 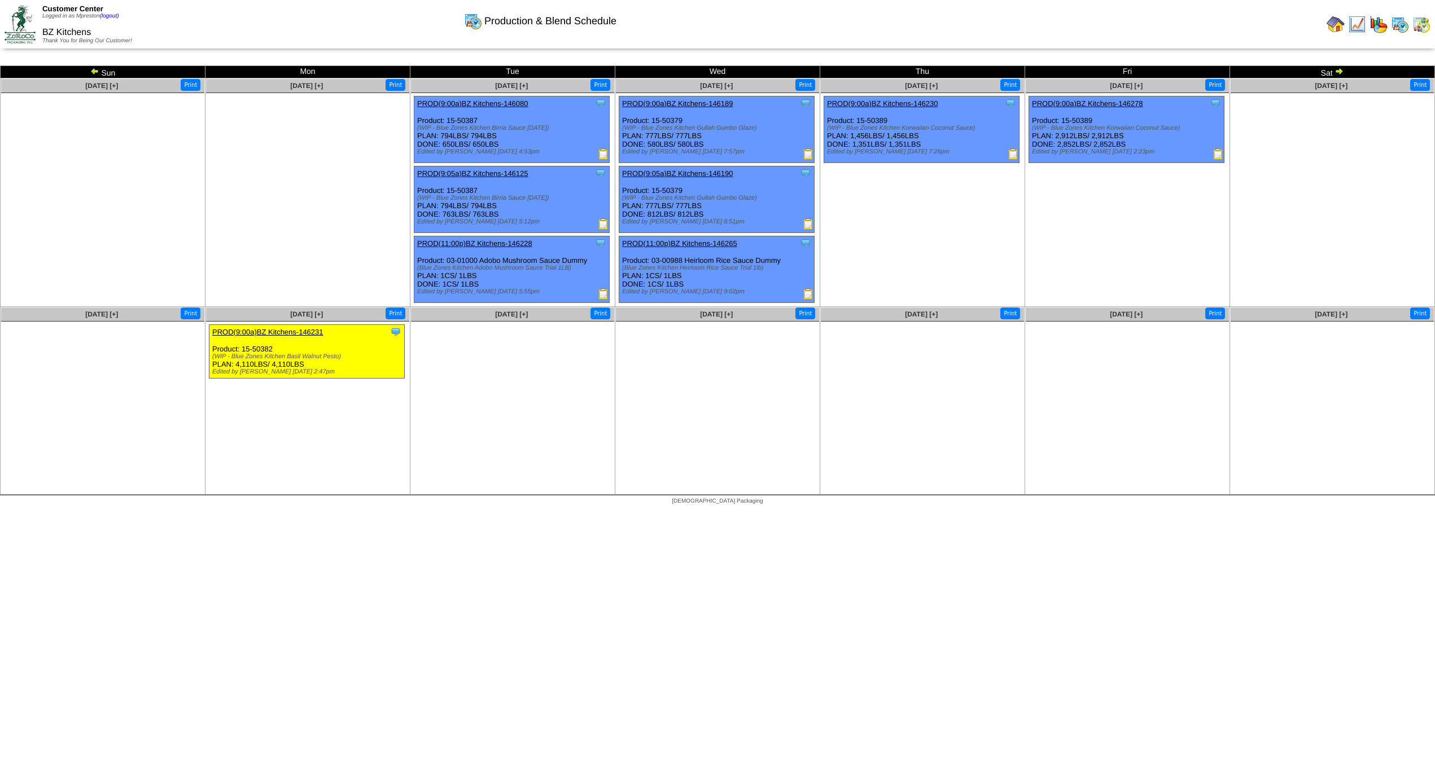 What do you see at coordinates (512, 200) in the screenshot?
I see `div: Product: 15-50387 PLAN: 794LBS / 794LBS DONE: 763LBS / 763LBS` at bounding box center [512, 200].